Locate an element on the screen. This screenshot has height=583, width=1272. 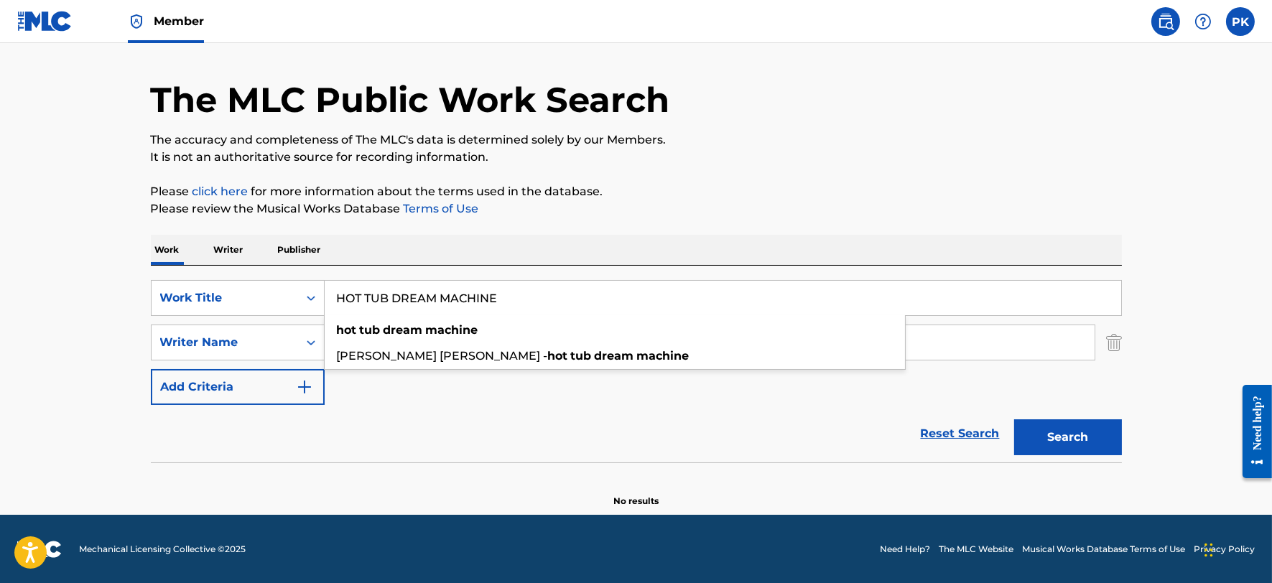
div: User Menu is located at coordinates (1240, 22).